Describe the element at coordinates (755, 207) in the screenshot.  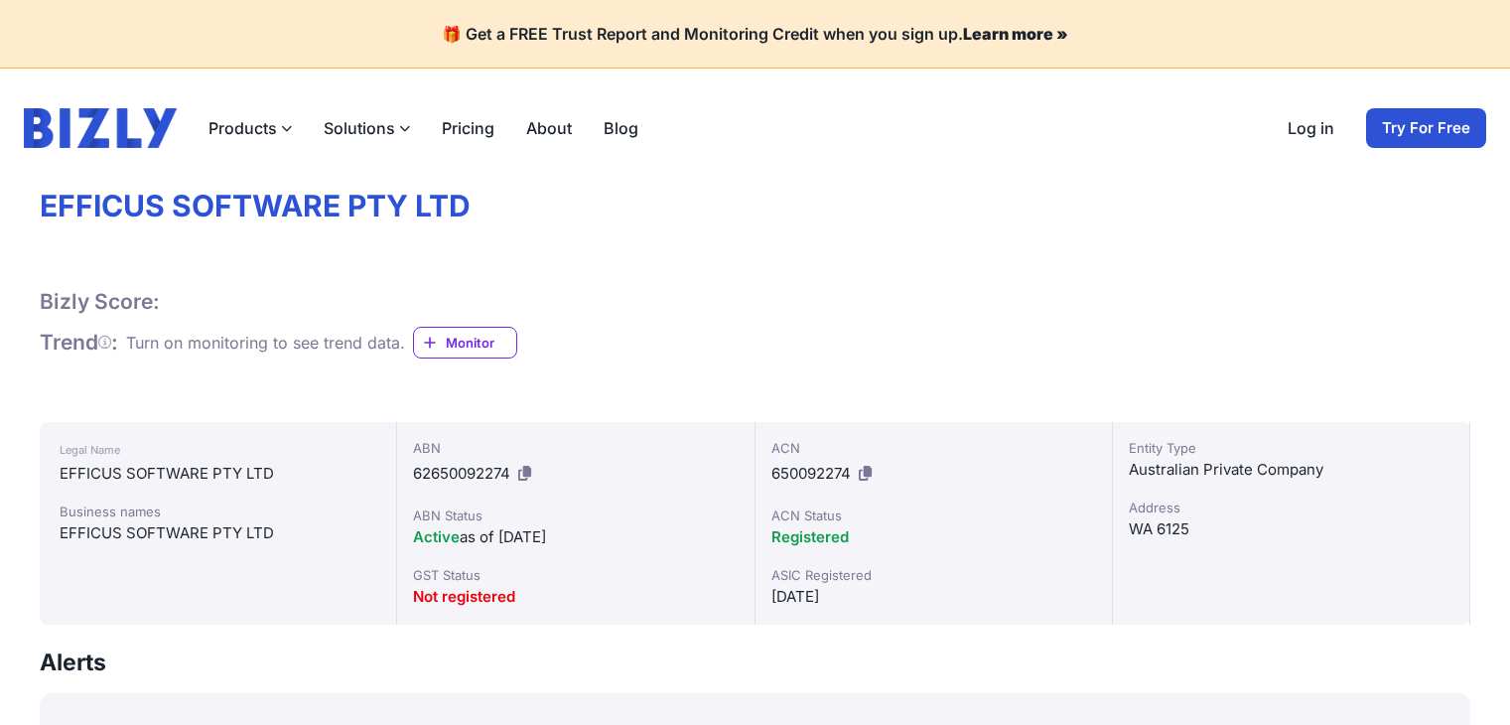
I see `h1: EFFICUS SOFTWARE PTY LTD` at that location.